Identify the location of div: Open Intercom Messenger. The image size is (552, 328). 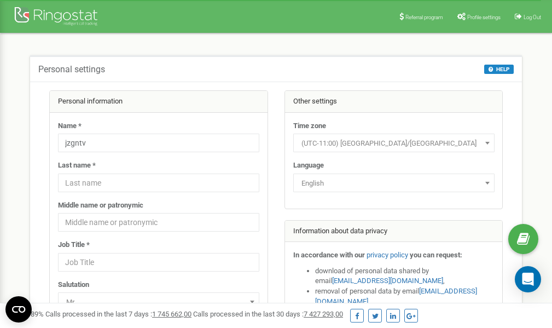
(528, 279).